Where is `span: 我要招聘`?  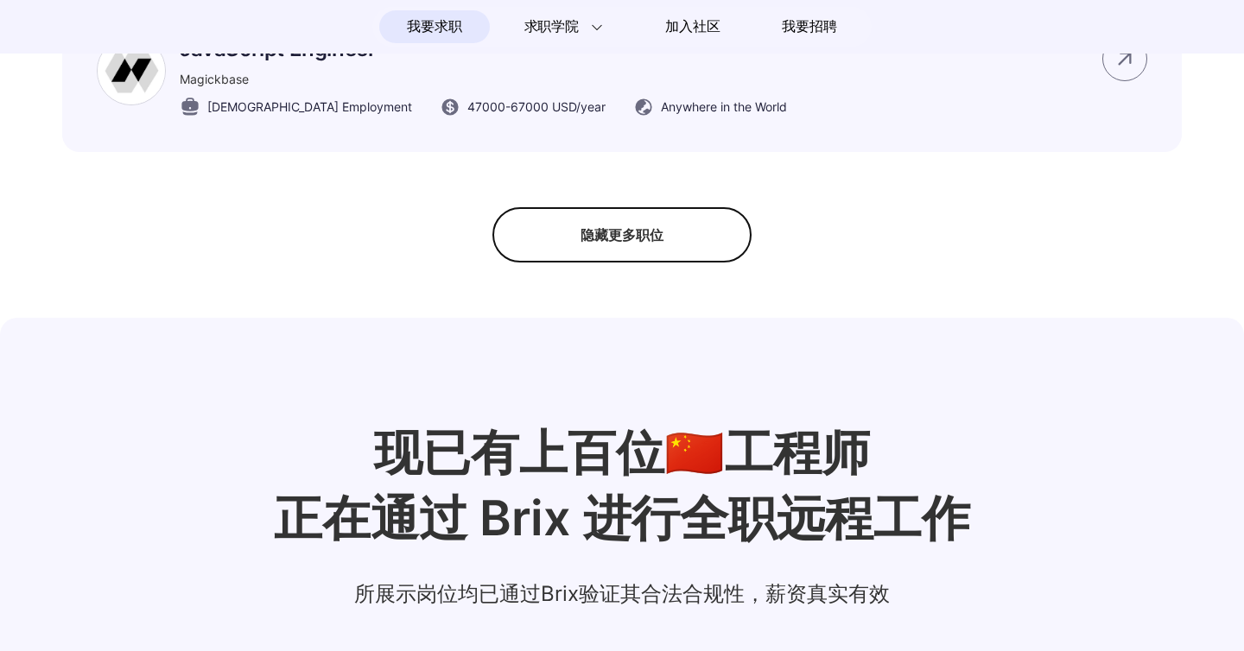
span: 我要招聘 is located at coordinates (808, 27).